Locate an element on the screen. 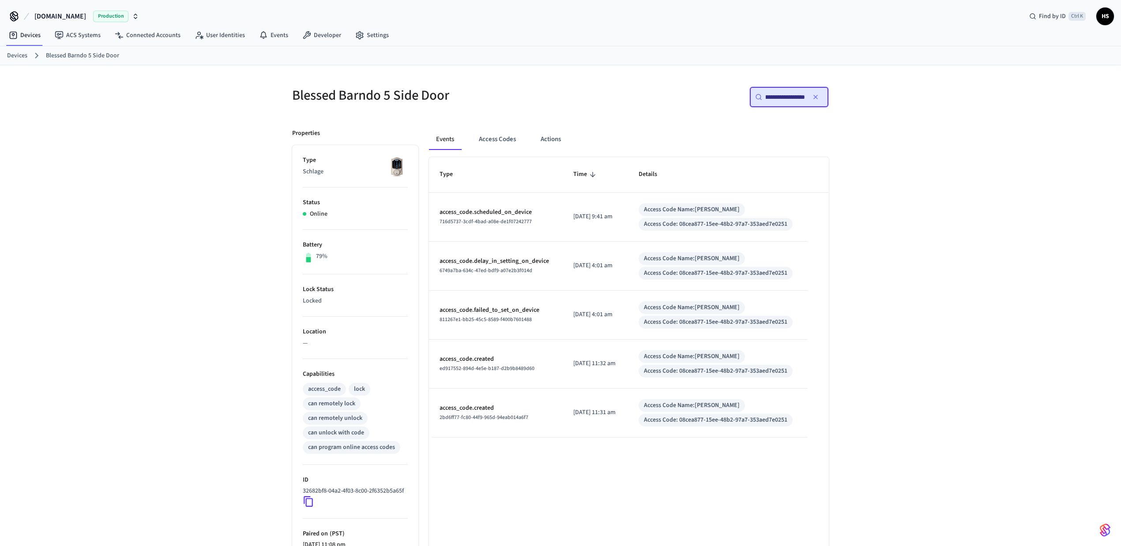 Image resolution: width=1121 pixels, height=546 pixels. p: ID is located at coordinates (355, 480).